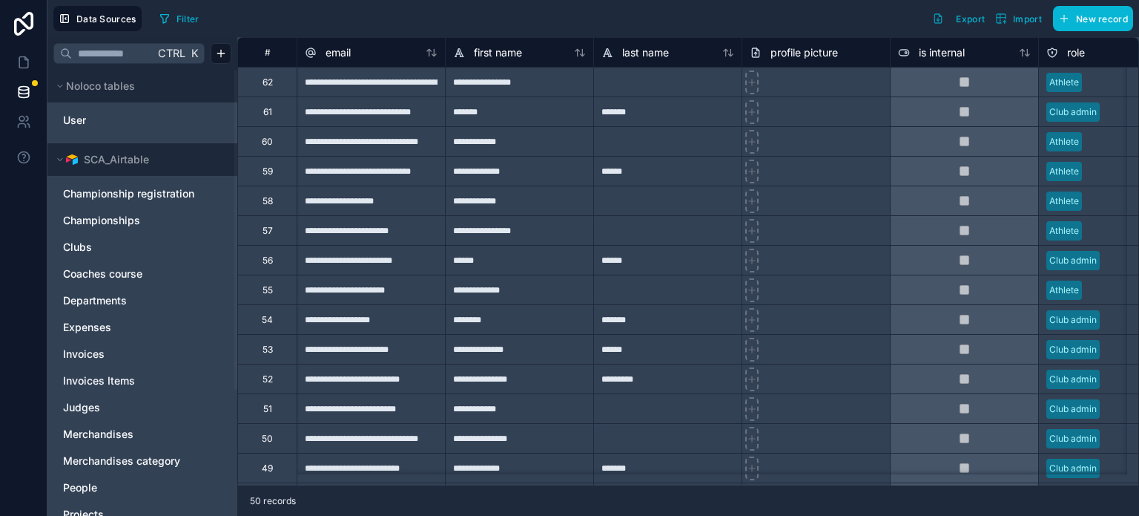 The image size is (1139, 516). I want to click on span: Noloco tables, so click(100, 86).